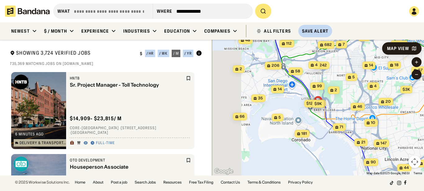 The height and width of the screenshot is (191, 424). Describe the element at coordinates (341, 127) in the screenshot. I see `span: 71` at that location.